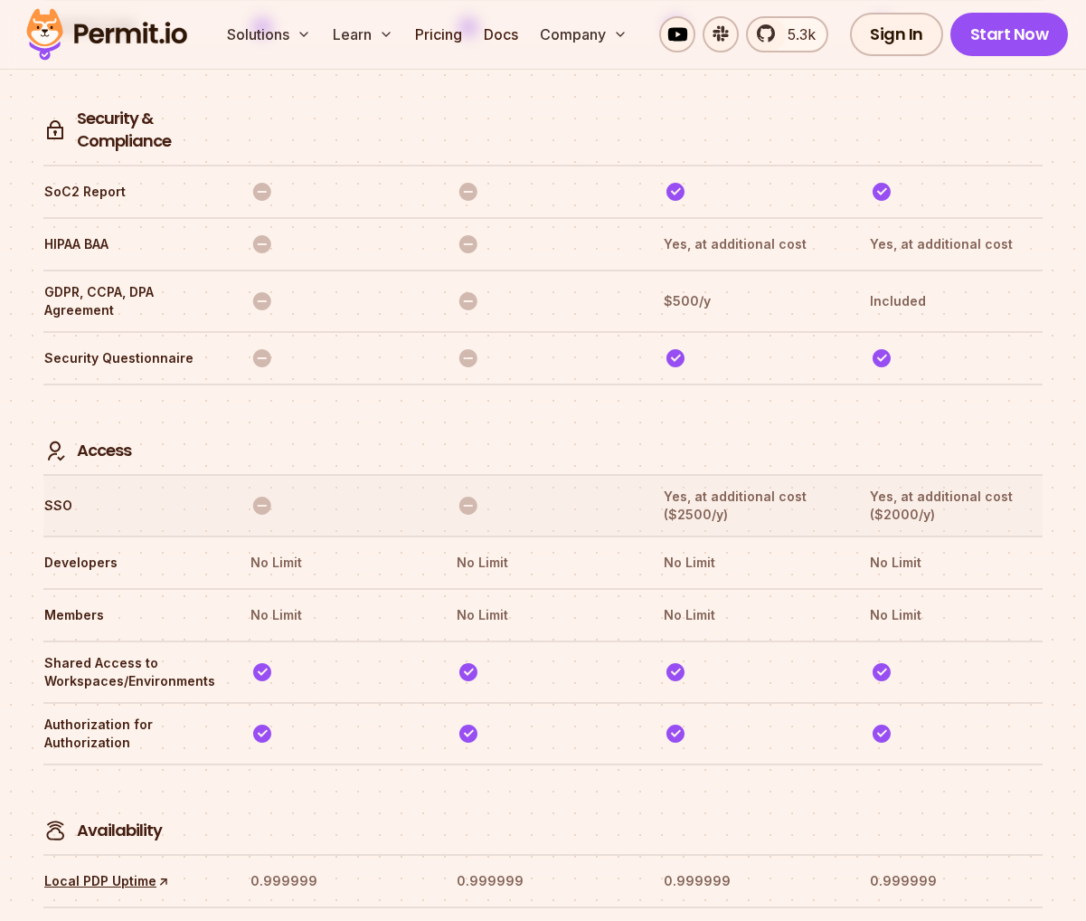 The height and width of the screenshot is (921, 1086). Describe the element at coordinates (104, 450) in the screenshot. I see `h4: Access` at that location.